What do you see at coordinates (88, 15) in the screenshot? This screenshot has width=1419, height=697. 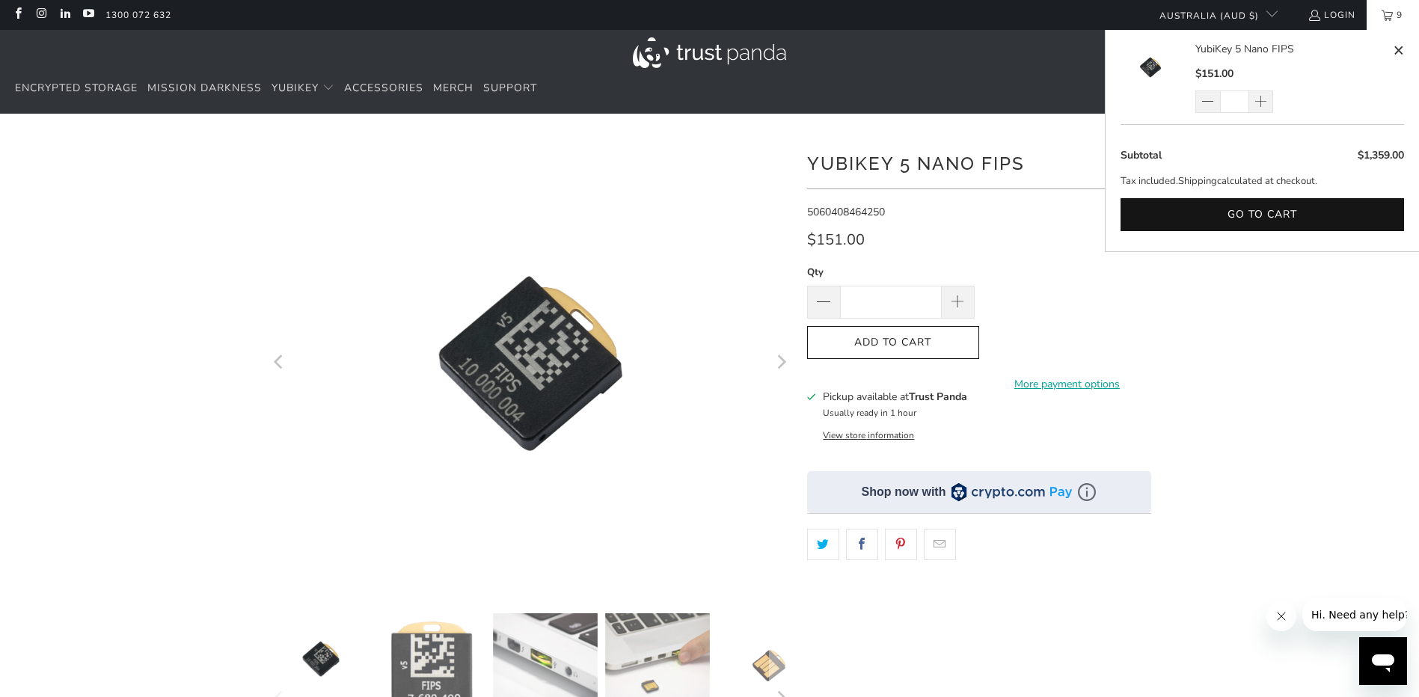 I see `a: Trust Panda Australia on YouTube` at bounding box center [88, 15].